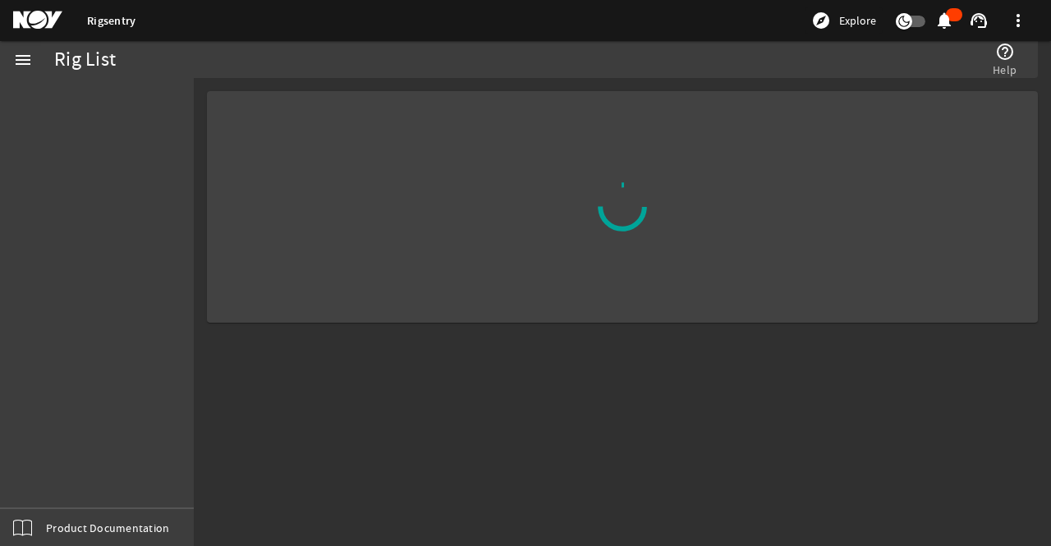 This screenshot has width=1051, height=546. I want to click on div: Rig List, so click(85, 60).